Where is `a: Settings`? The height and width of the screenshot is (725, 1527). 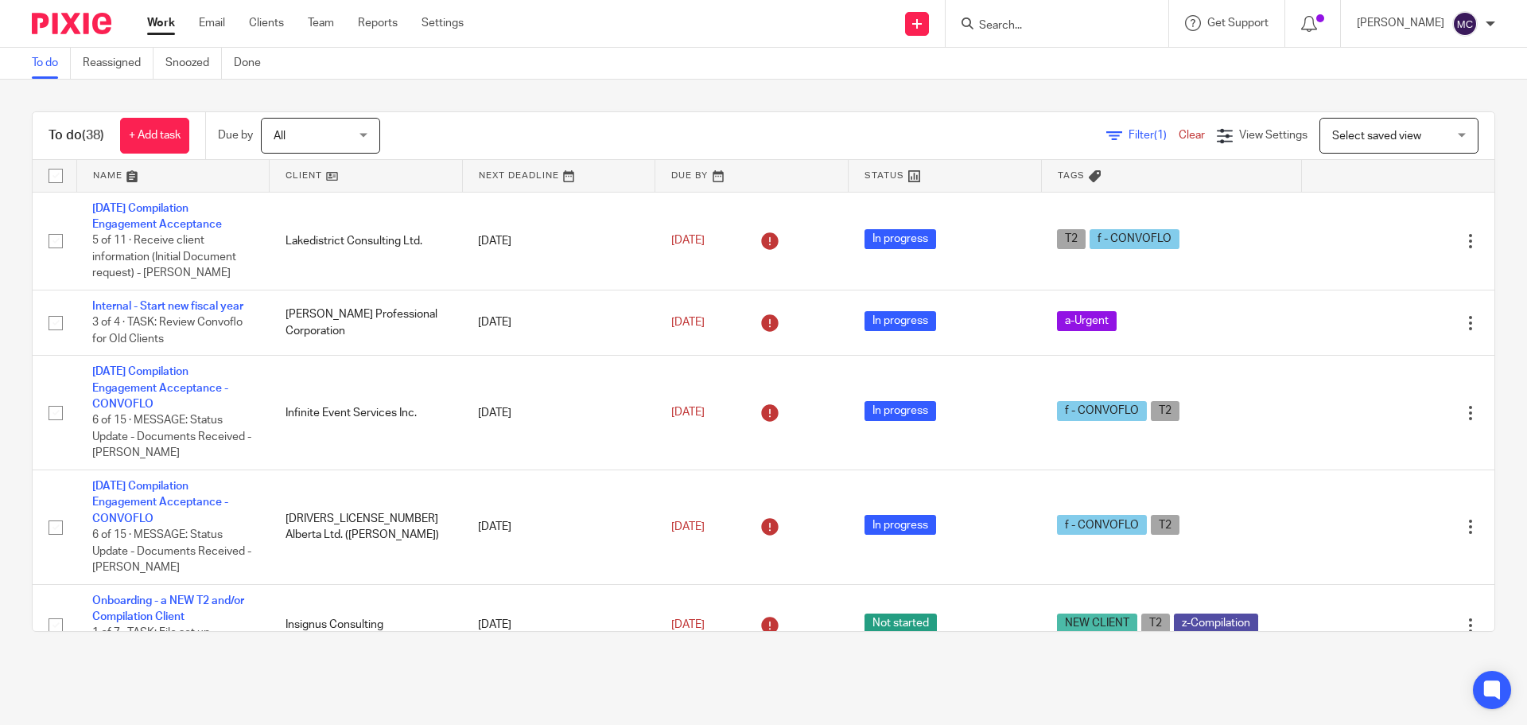 a: Settings is located at coordinates (442, 23).